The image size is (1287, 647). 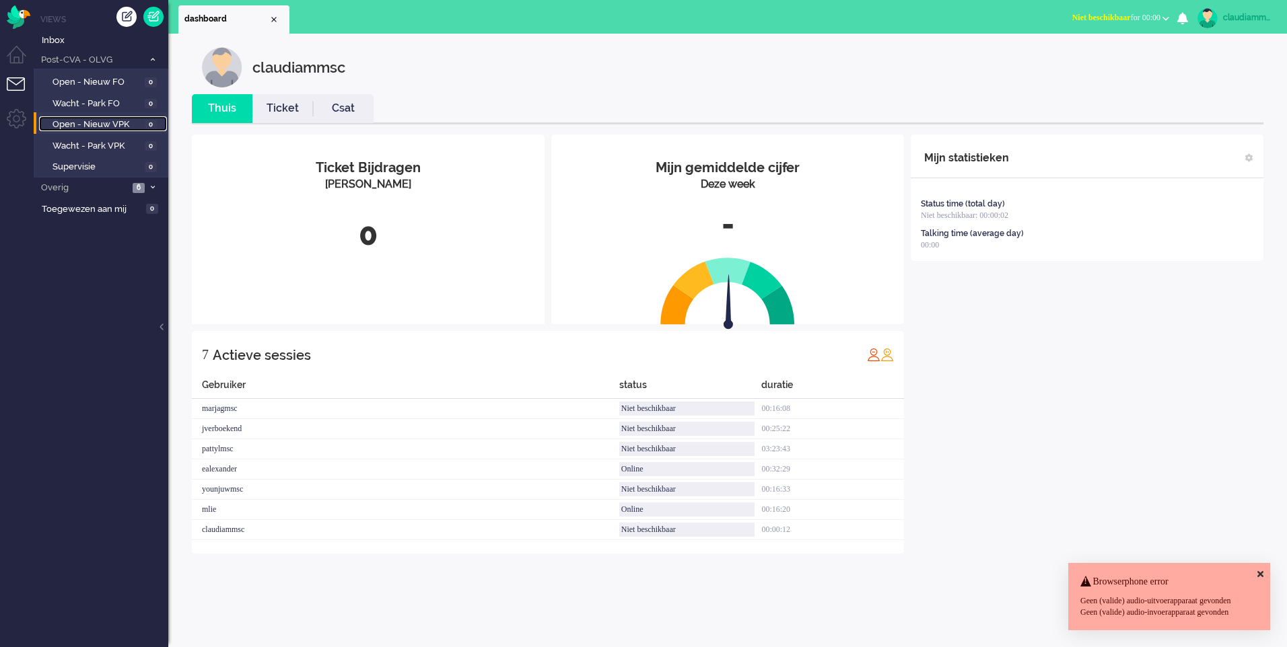 I want to click on img: customer.svg, so click(x=222, y=67).